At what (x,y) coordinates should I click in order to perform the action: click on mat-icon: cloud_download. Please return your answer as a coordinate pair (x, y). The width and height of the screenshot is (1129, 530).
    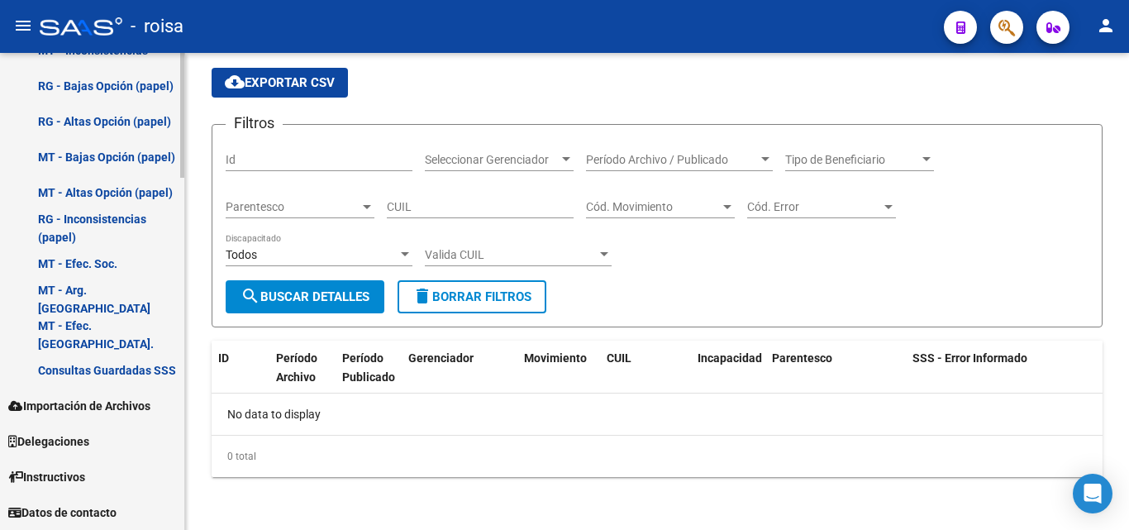
    Looking at the image, I should click on (235, 82).